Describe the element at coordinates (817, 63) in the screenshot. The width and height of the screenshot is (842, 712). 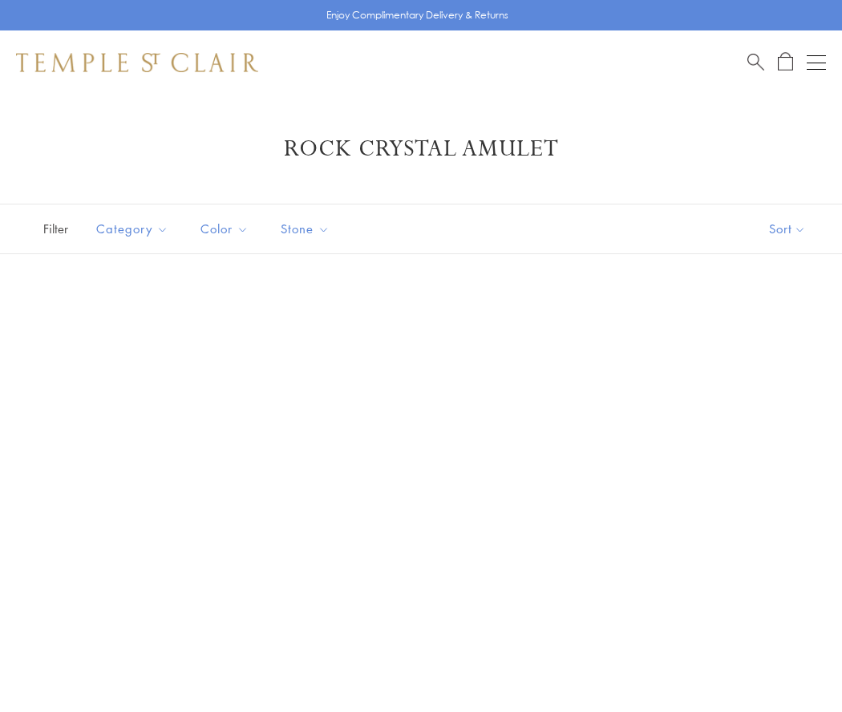
I see `button: Open navigation` at that location.